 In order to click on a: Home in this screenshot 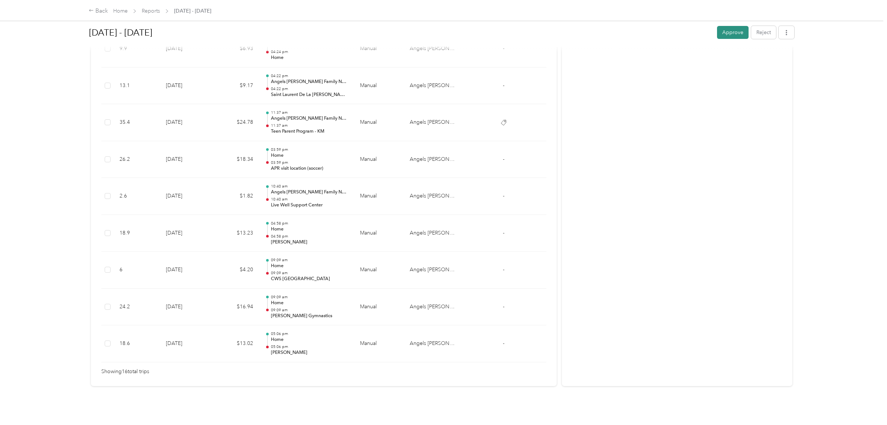, I will do `click(120, 11)`.